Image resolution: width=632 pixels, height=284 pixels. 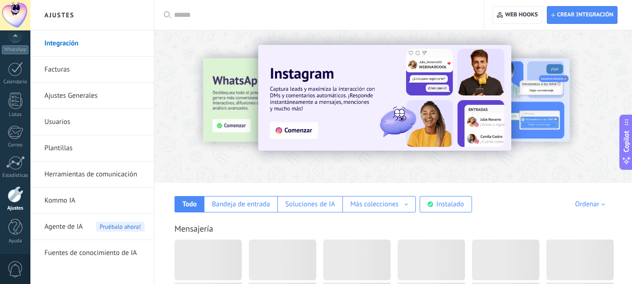 What do you see at coordinates (120, 226) in the screenshot?
I see `span: Pruébalo ahora!` at bounding box center [120, 226].